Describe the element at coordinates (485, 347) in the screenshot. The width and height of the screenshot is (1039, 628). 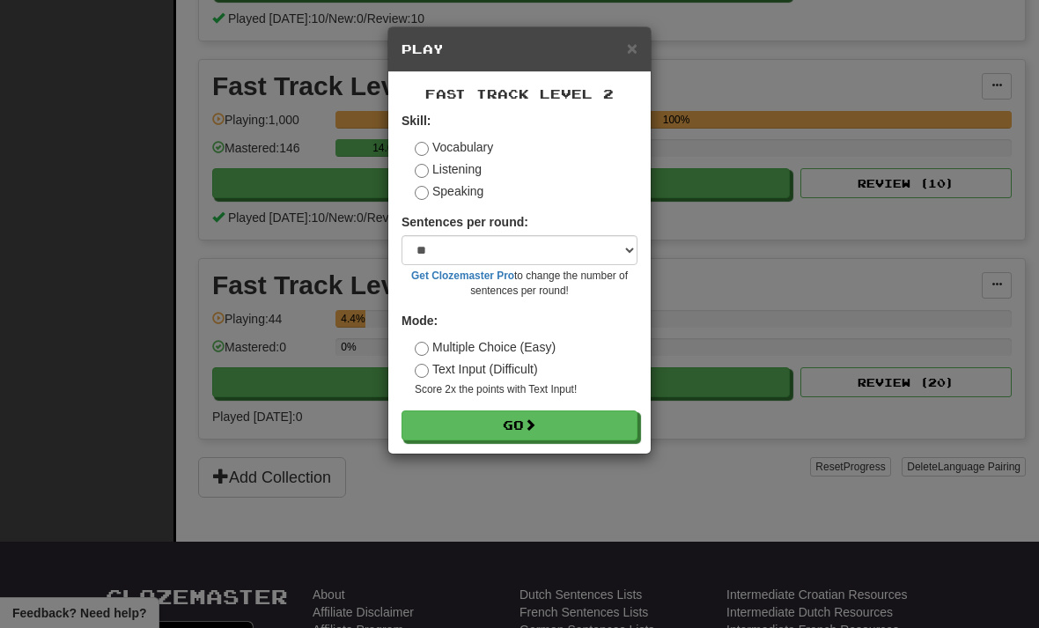
I see `label: Multiple Choice (Easy)` at that location.